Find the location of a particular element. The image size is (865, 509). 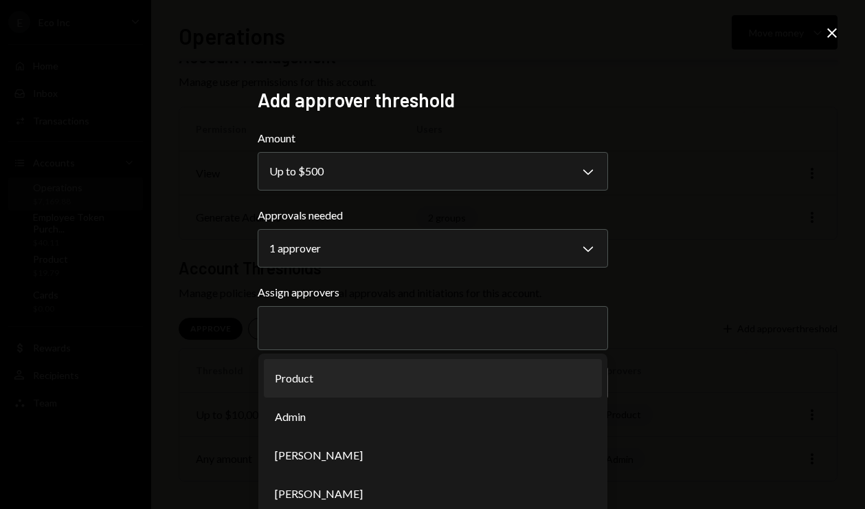

label: Assign approvers is located at coordinates (433, 292).